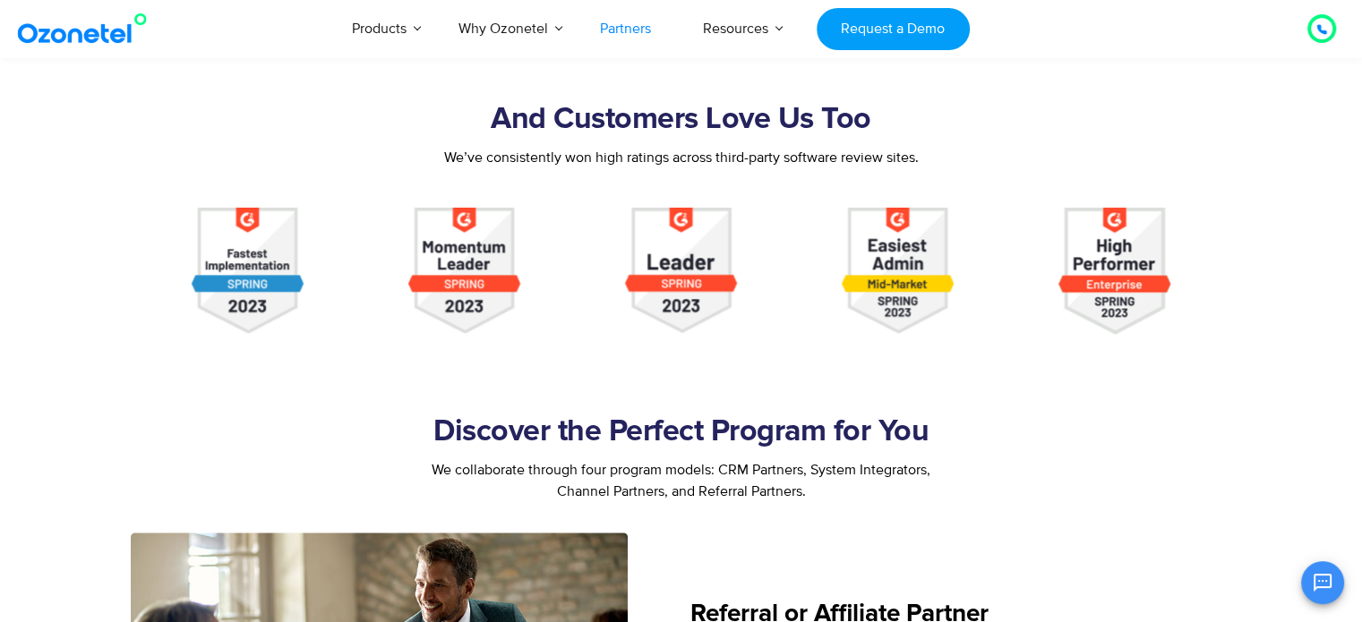 The height and width of the screenshot is (622, 1362). I want to click on div: 5 / 6, so click(682, 270).